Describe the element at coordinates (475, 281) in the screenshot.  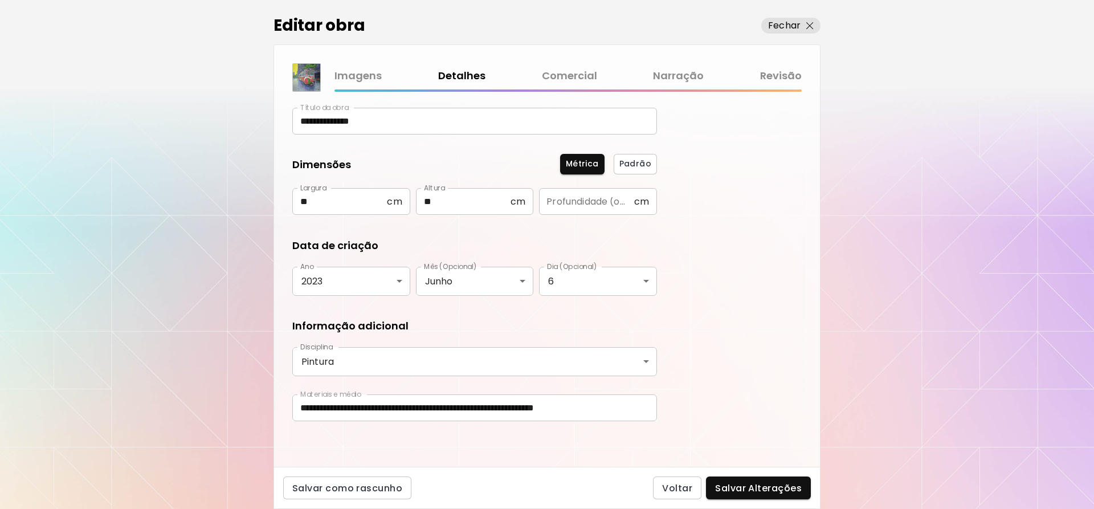
I see `div: Junho` at that location.